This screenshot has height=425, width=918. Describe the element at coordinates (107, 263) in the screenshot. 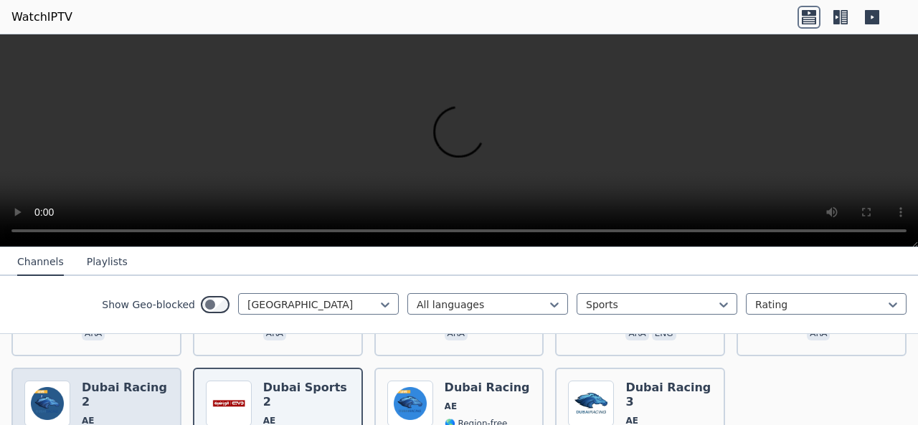

I see `button: Playlists` at that location.